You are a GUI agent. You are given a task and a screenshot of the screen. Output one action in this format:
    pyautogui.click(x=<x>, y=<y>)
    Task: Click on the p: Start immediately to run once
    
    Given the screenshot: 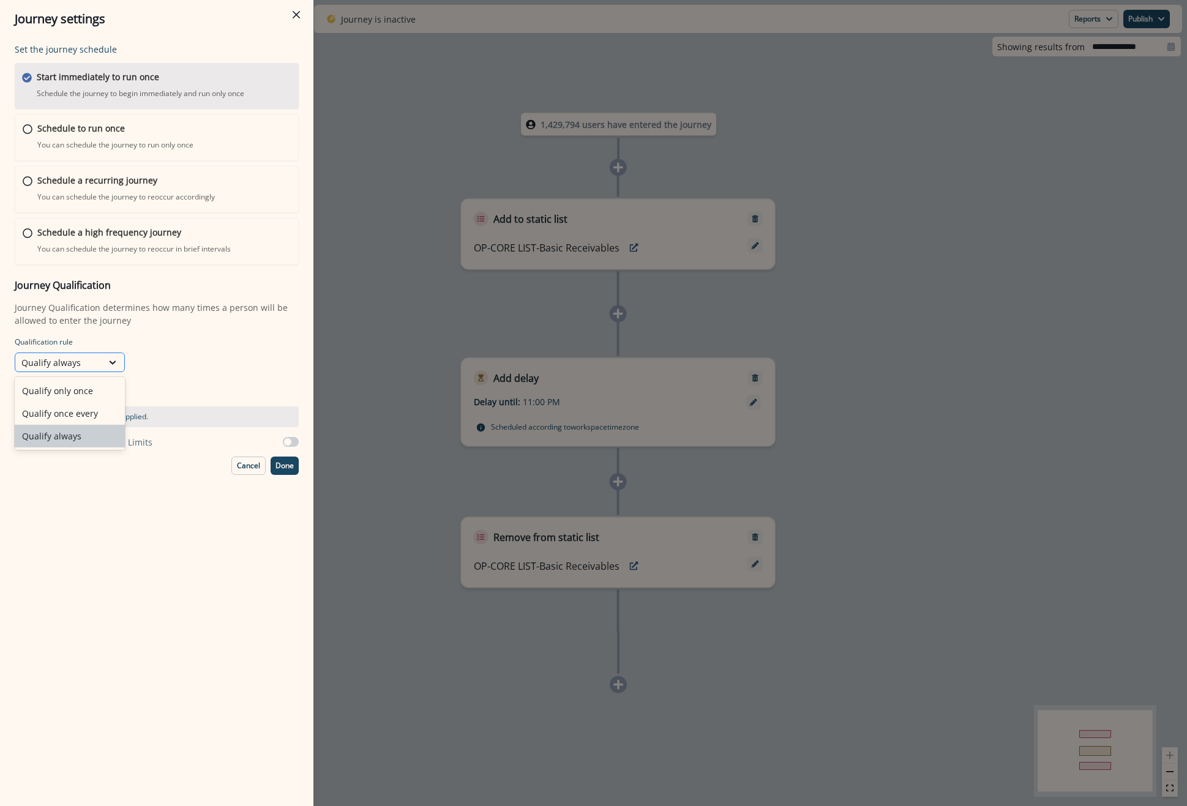 What is the action you would take?
    pyautogui.click(x=98, y=77)
    